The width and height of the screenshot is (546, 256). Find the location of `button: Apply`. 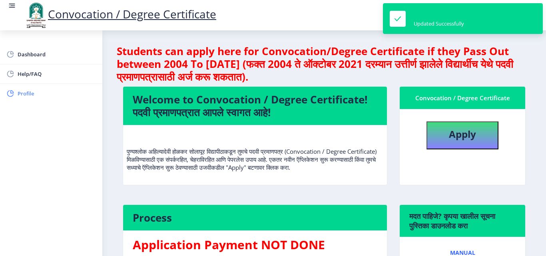

button: Apply is located at coordinates (462, 135).